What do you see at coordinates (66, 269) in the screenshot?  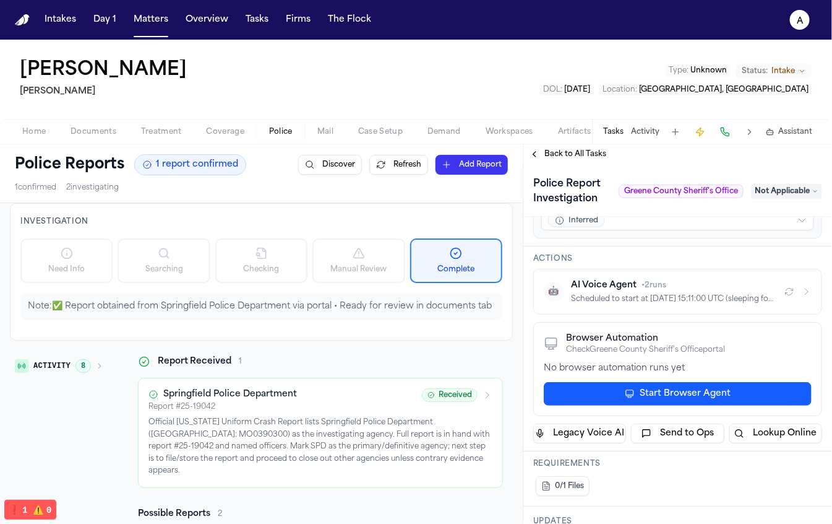 I see `span: Need Info` at bounding box center [66, 269].